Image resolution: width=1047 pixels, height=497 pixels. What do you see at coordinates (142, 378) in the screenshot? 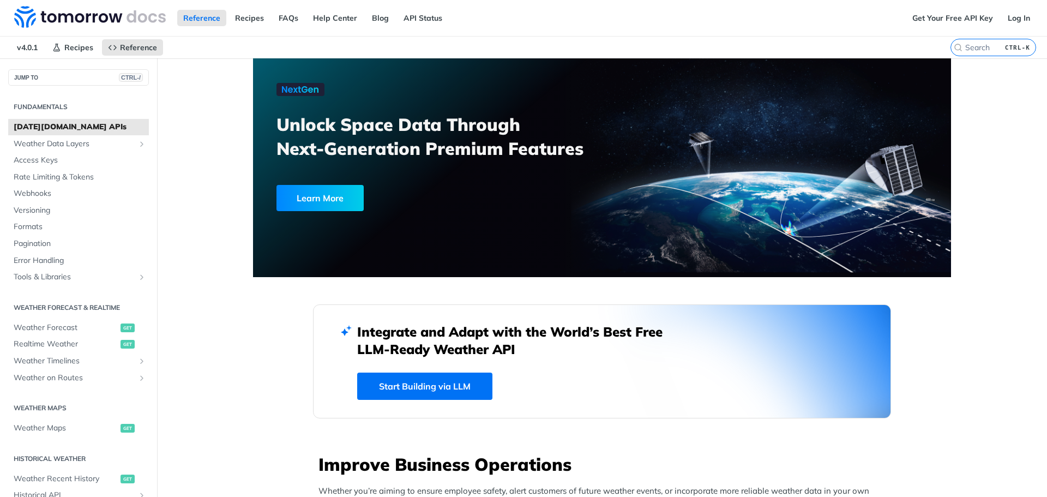
I see `button: Show subpages for Weather on Routes` at bounding box center [142, 378].